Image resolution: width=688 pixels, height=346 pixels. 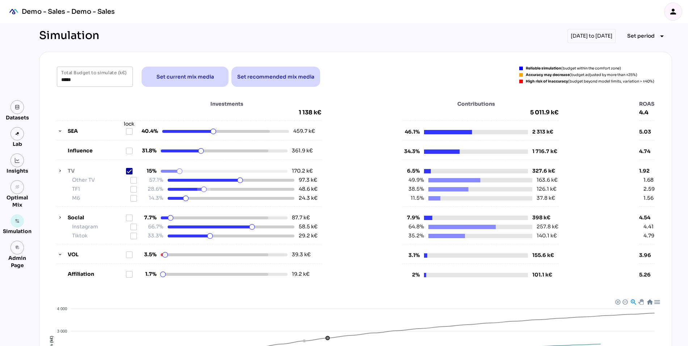 I want to click on div: Optimal Mix, so click(x=17, y=201).